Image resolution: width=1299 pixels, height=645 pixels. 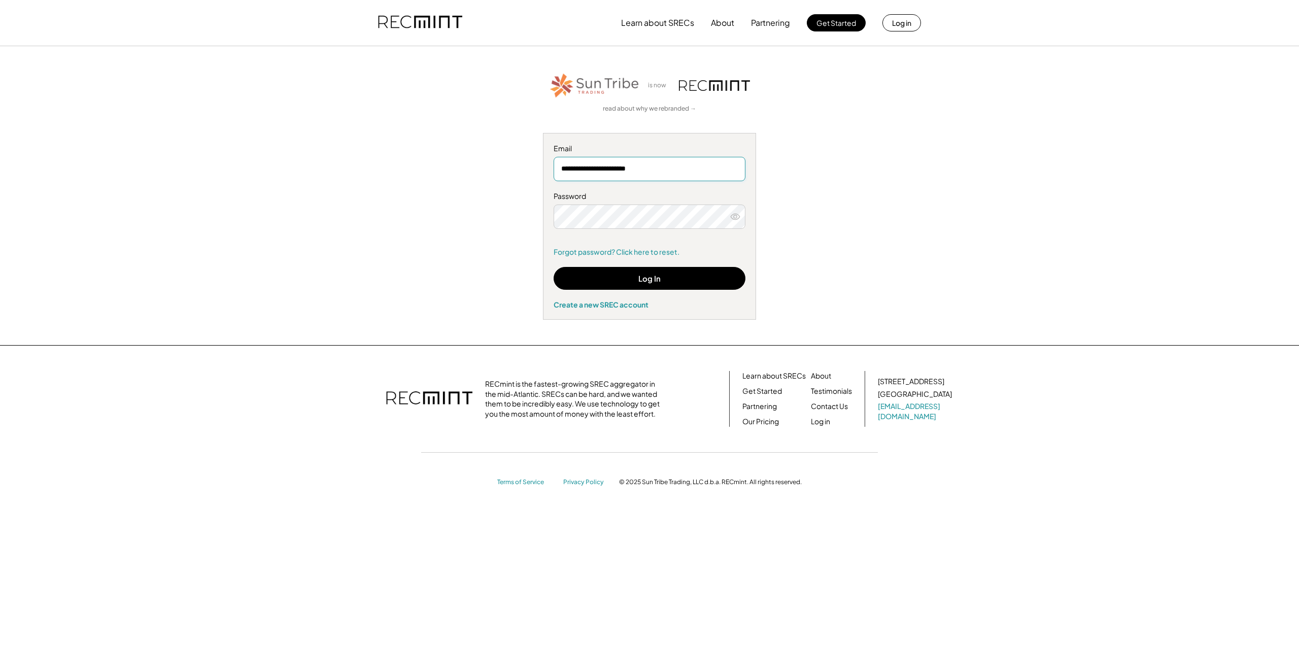 What do you see at coordinates (723, 23) in the screenshot?
I see `button: About` at bounding box center [723, 23].